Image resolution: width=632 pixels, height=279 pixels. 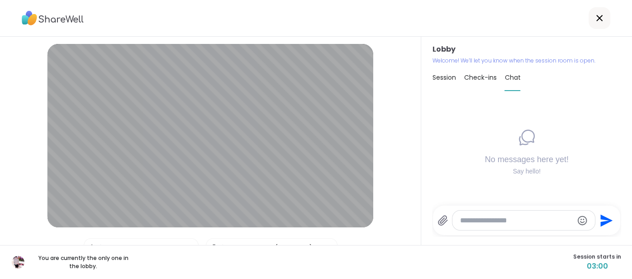 What do you see at coordinates (444, 77) in the screenshot?
I see `span: Session` at bounding box center [444, 77].